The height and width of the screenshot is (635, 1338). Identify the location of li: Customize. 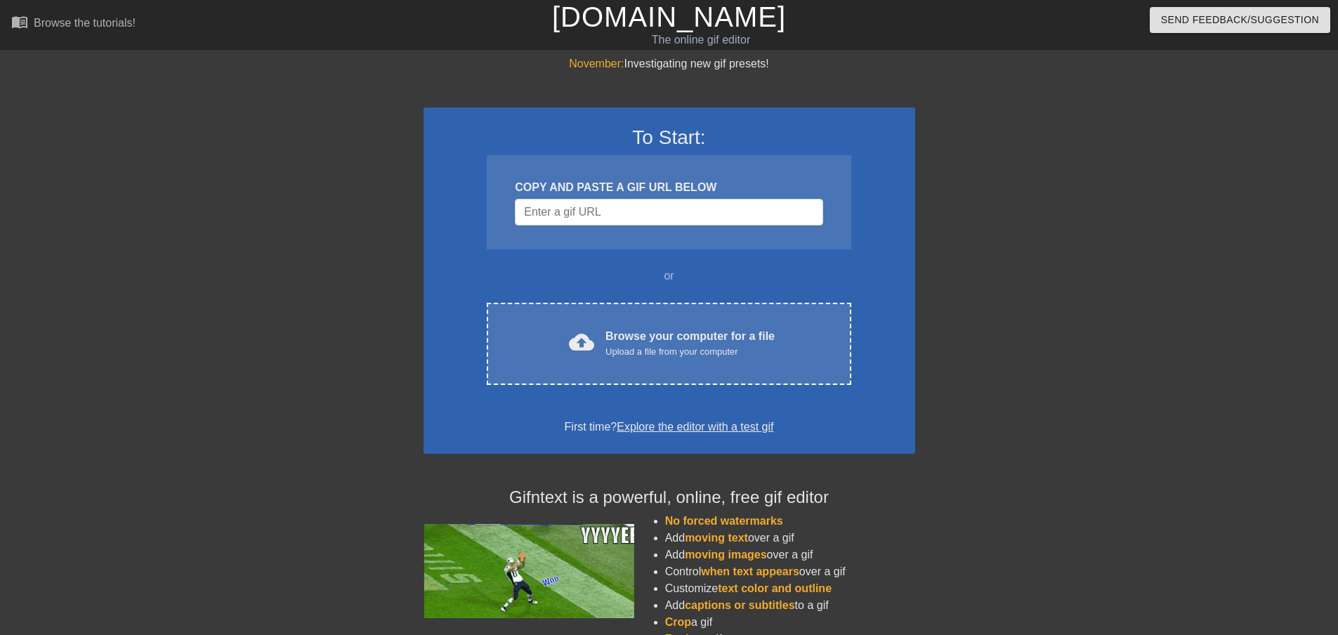
(790, 588).